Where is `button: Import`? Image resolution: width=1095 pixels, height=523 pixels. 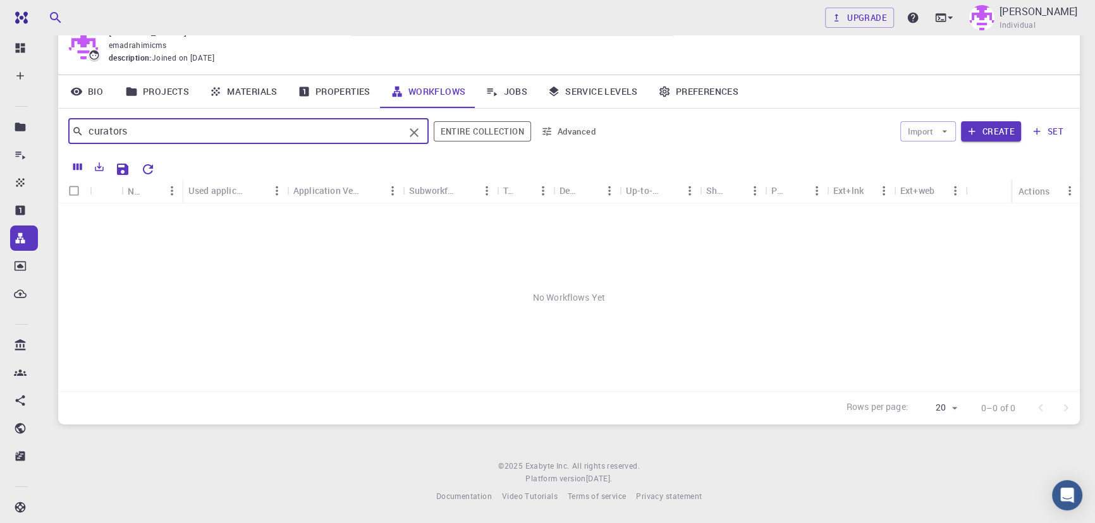 button: Import is located at coordinates (927, 131).